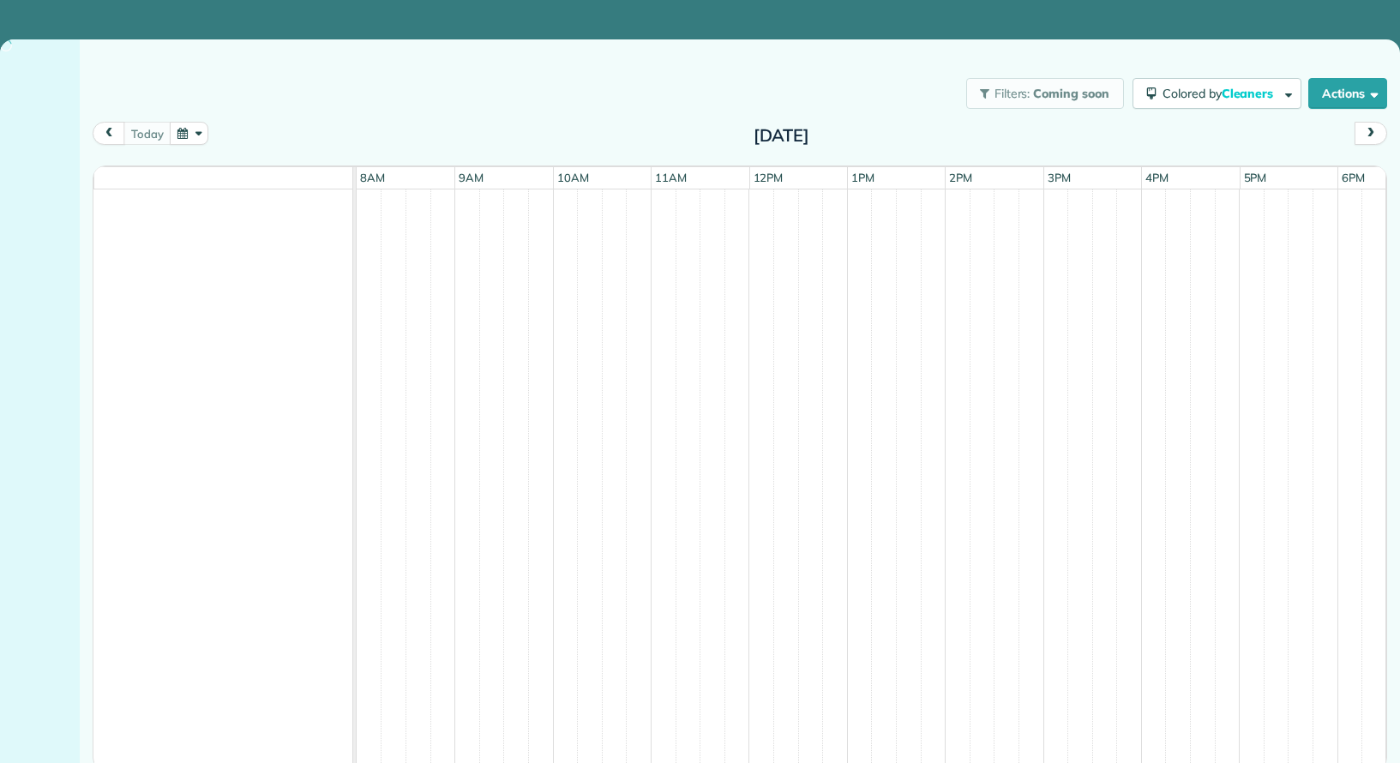  What do you see at coordinates (1156, 177) in the screenshot?
I see `span: 4pm` at bounding box center [1156, 177].